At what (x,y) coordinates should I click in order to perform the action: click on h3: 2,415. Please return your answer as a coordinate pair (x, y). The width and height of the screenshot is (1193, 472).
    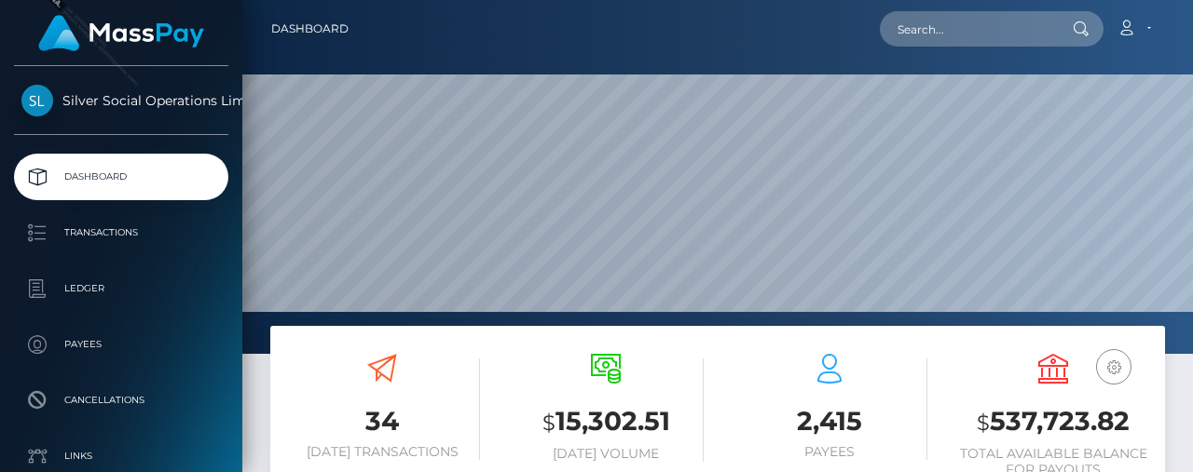
    Looking at the image, I should click on (829, 421).